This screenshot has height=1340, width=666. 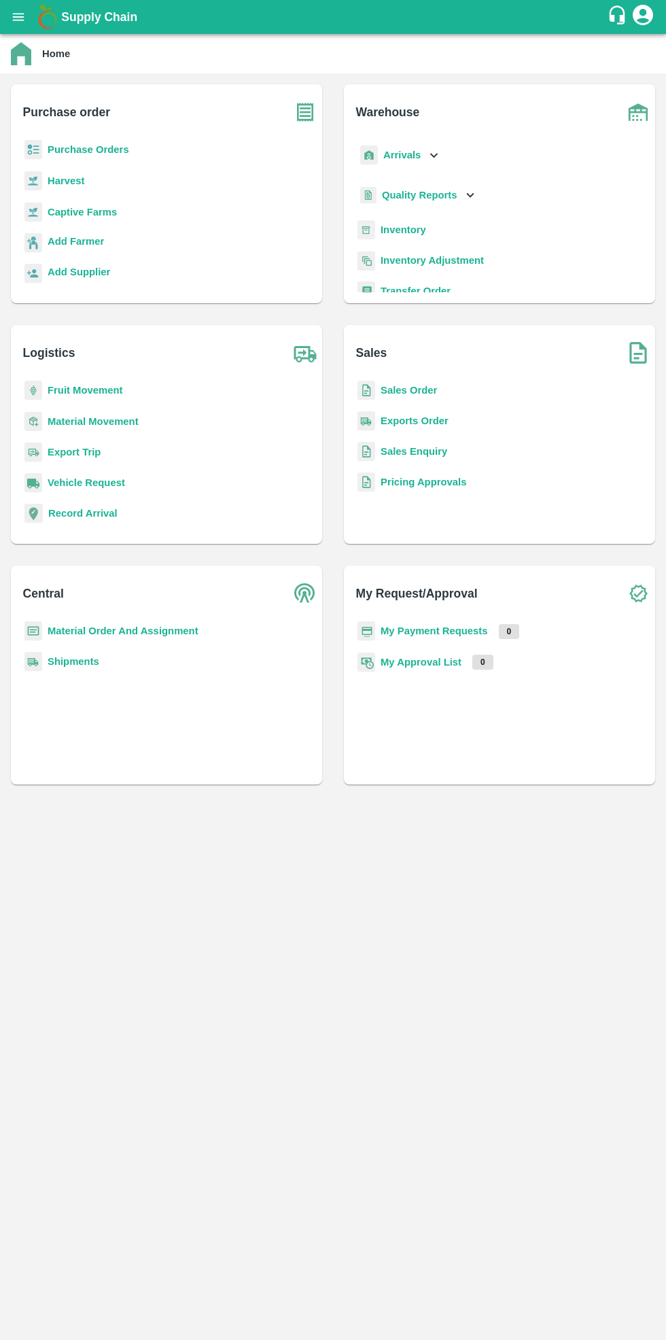 What do you see at coordinates (33, 243) in the screenshot?
I see `img: farmer` at bounding box center [33, 243].